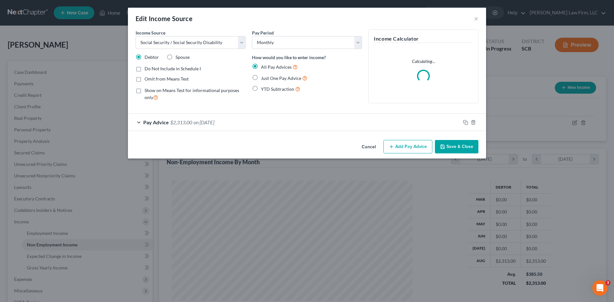 The image size is (614, 302). What do you see at coordinates (407, 147) in the screenshot?
I see `button: Add Pay Advice` at bounding box center [407, 147].